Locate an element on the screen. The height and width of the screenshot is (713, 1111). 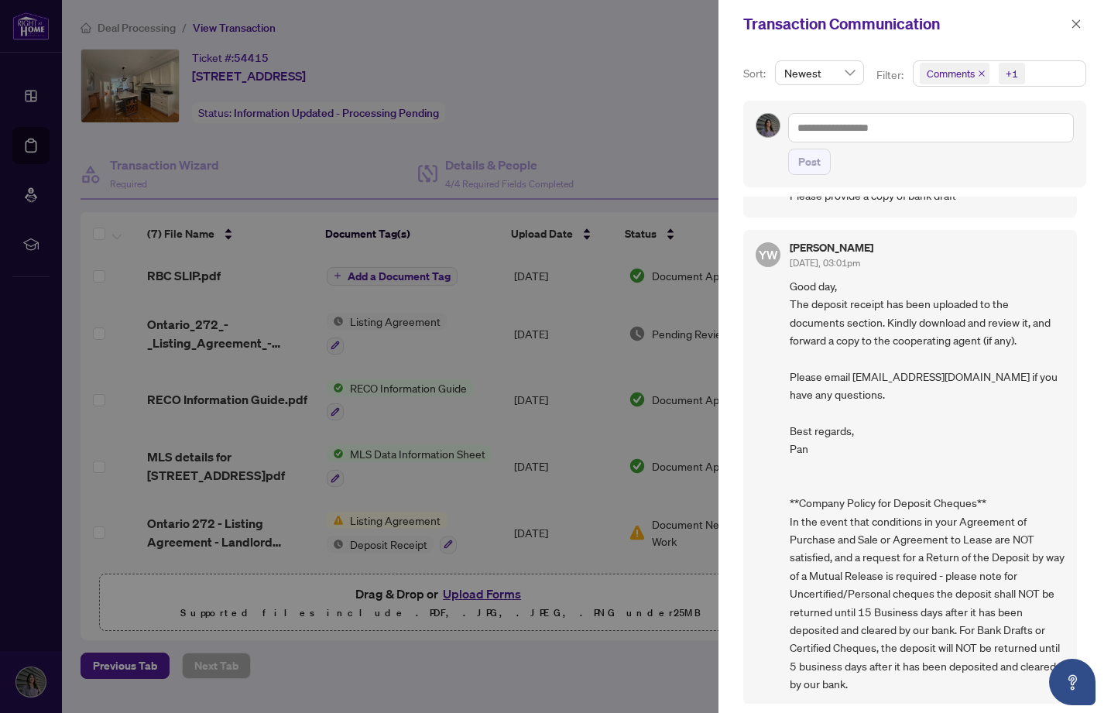
button: Open asap is located at coordinates (1072, 682).